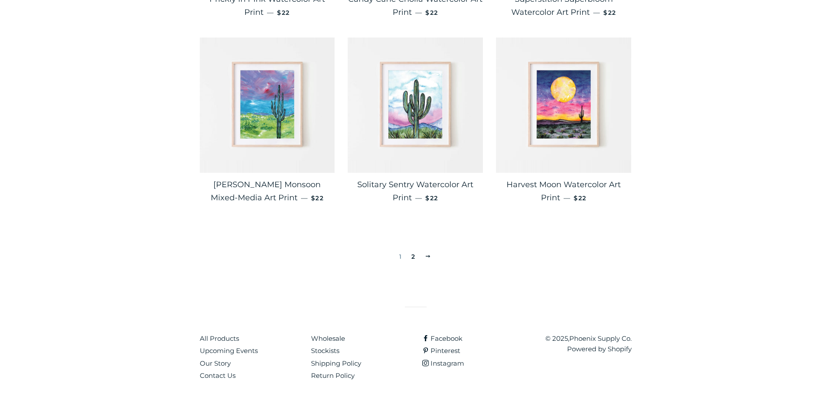 Image resolution: width=831 pixels, height=401 pixels. Describe the element at coordinates (599, 348) in the screenshot. I see `a: Powered by Shopify` at that location.